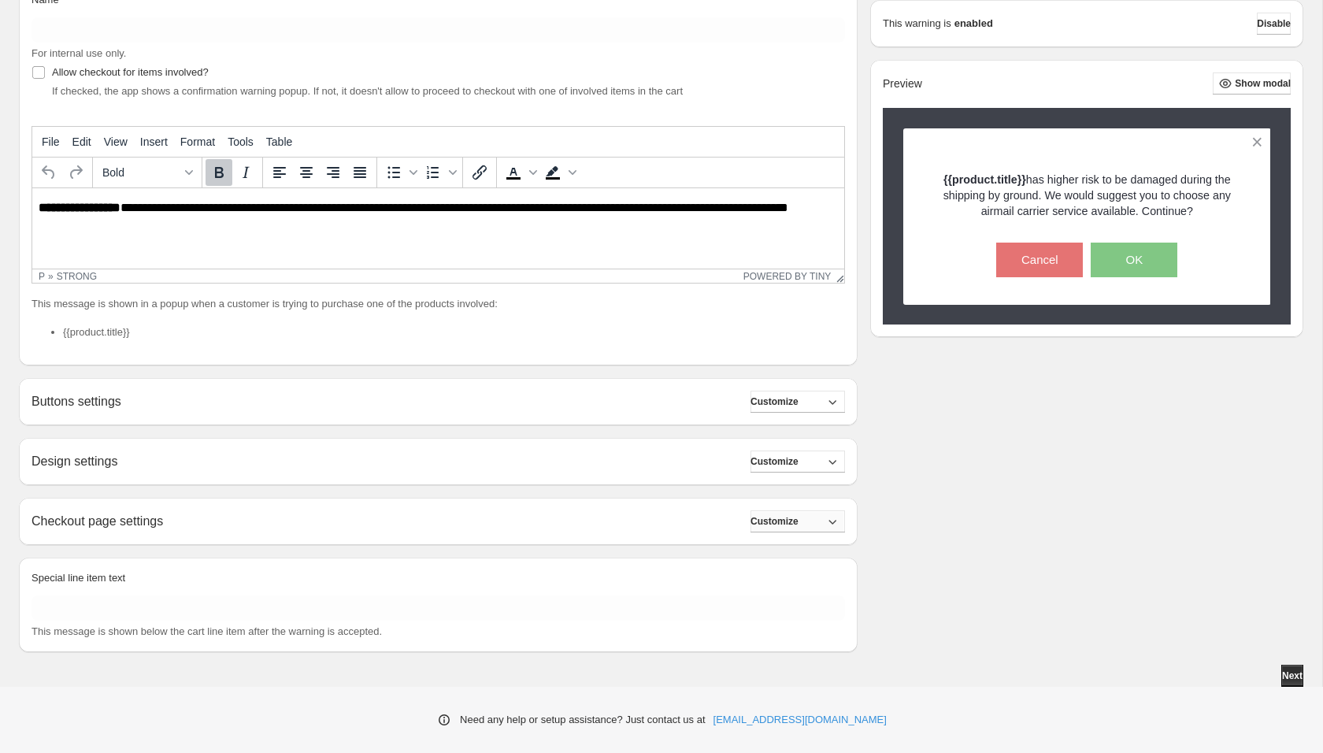 The width and height of the screenshot is (1323, 753). What do you see at coordinates (97, 520) in the screenshot?
I see `h2: Checkout page settings` at bounding box center [97, 520].